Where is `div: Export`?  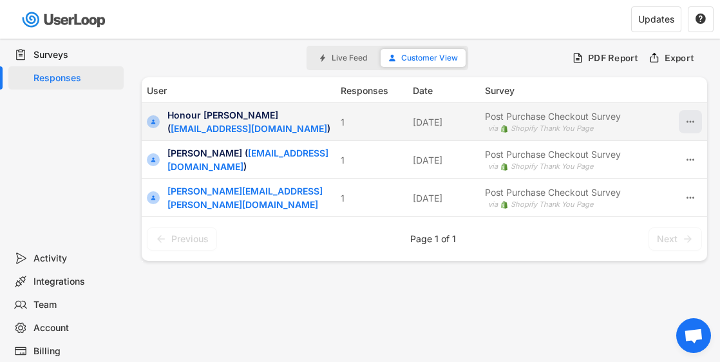
div: Export is located at coordinates (679, 58).